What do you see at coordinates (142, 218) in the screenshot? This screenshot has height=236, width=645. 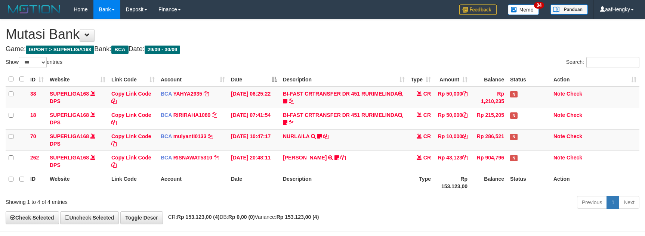 I see `a: Toggle Descr` at bounding box center [142, 218].